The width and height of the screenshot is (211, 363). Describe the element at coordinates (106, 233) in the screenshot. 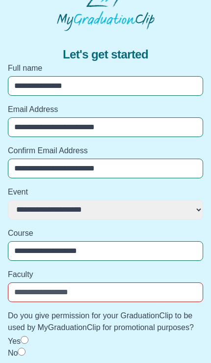

I see `label: Course` at that location.